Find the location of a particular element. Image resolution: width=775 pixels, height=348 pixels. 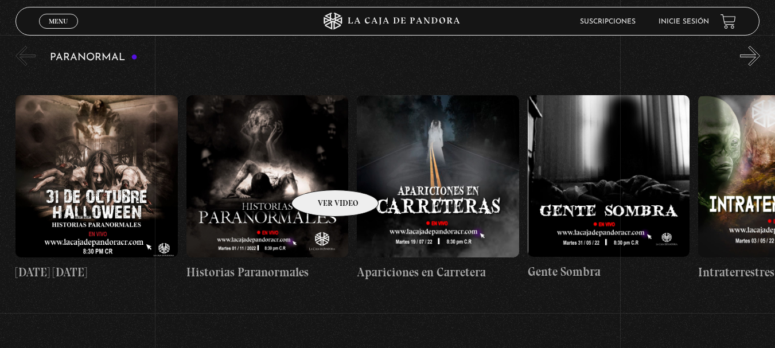

h4: Gente Sombra is located at coordinates (609, 272).